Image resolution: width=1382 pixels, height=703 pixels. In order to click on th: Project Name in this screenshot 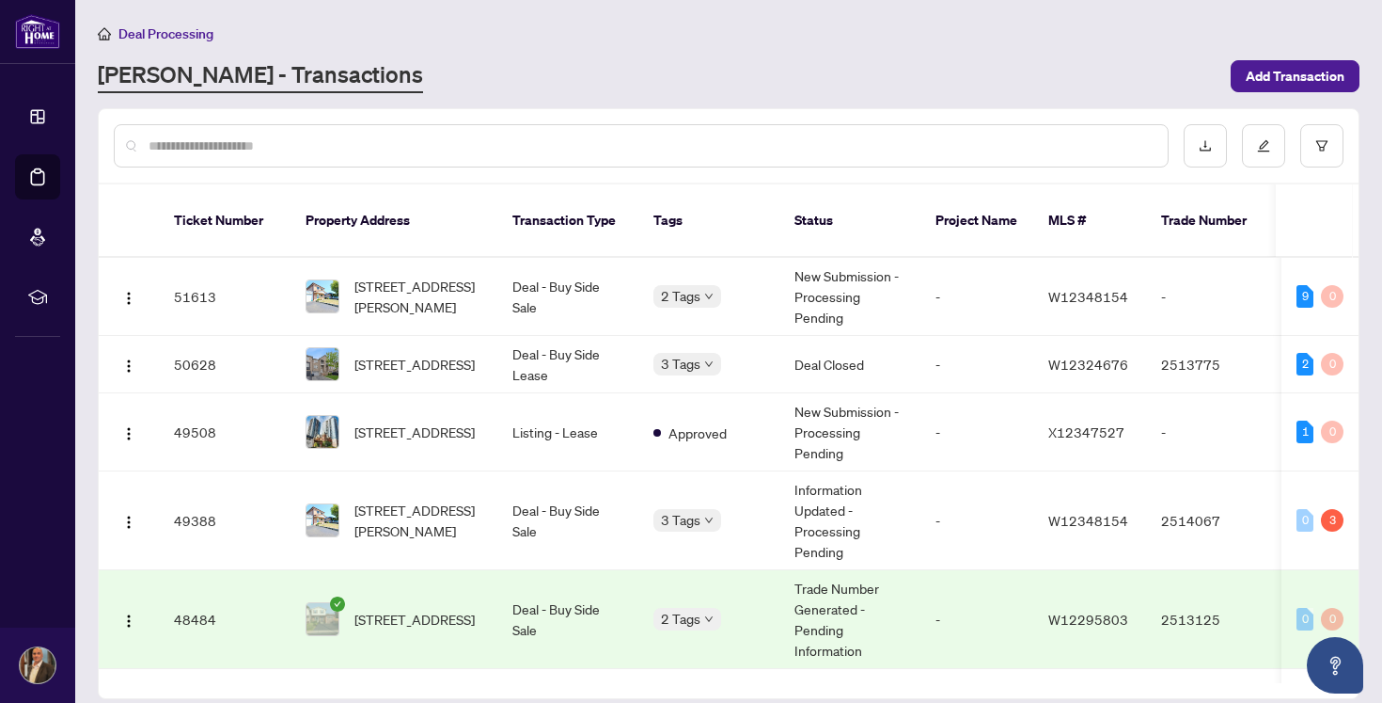, I will do `click(977, 221)`.